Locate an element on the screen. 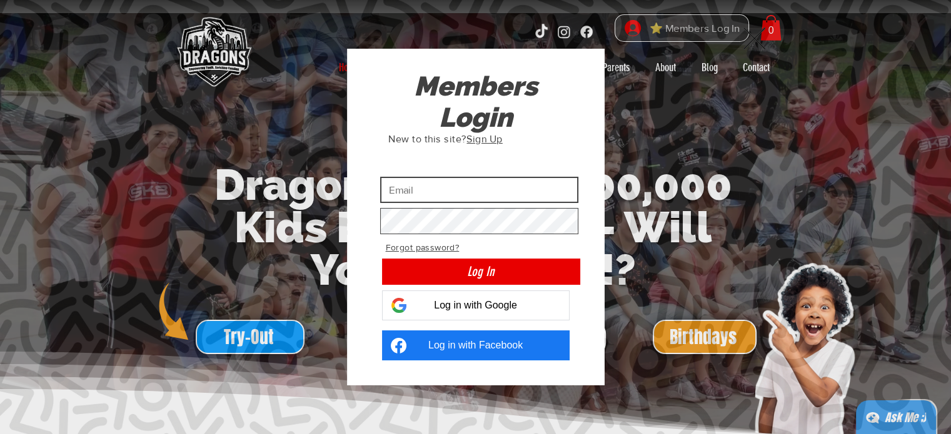  span: Log in with Google is located at coordinates (475, 306).